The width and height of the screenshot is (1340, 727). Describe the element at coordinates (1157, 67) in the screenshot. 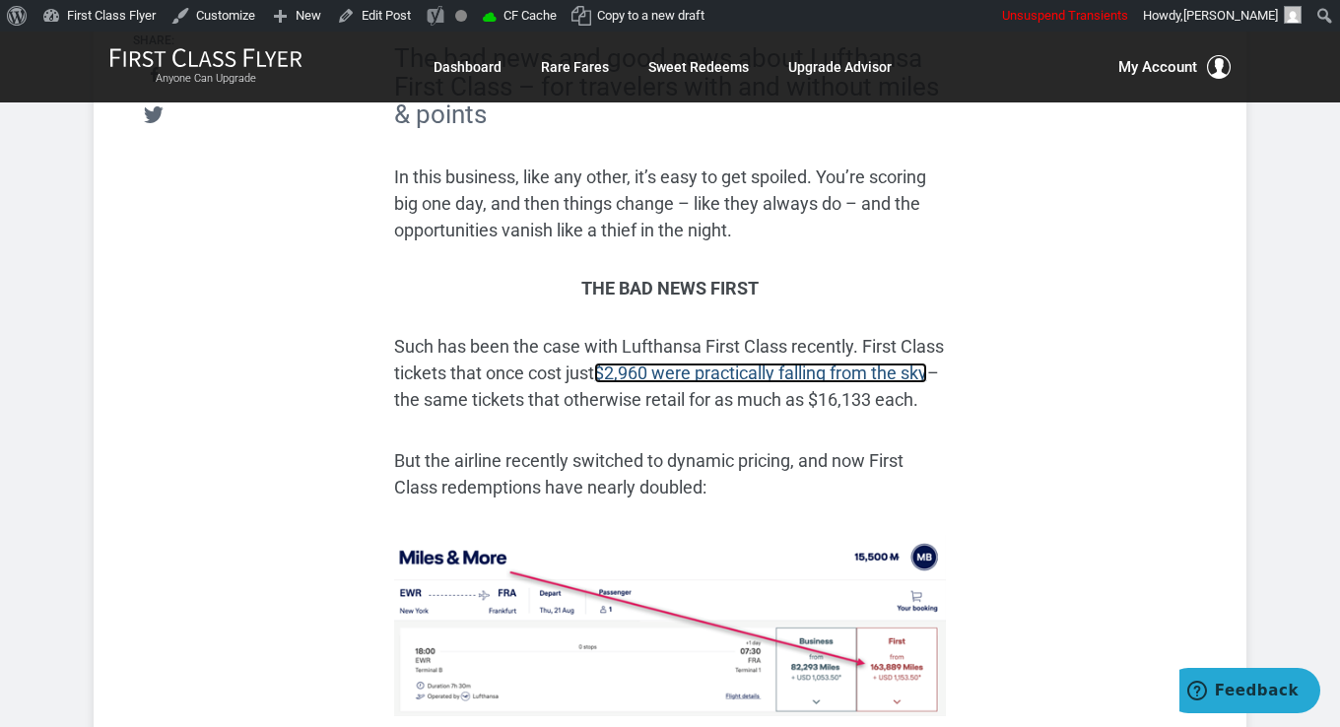

I see `span: My Account` at that location.